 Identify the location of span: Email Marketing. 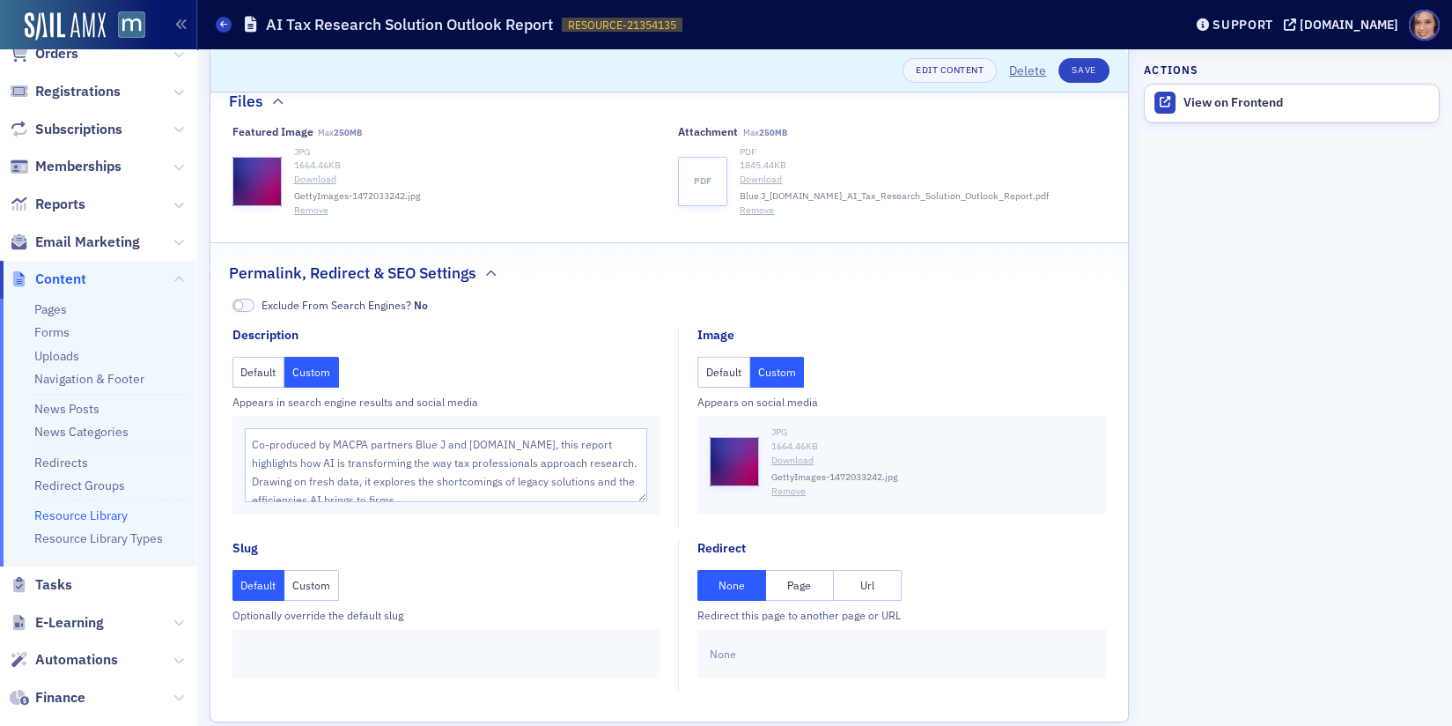
(87, 242).